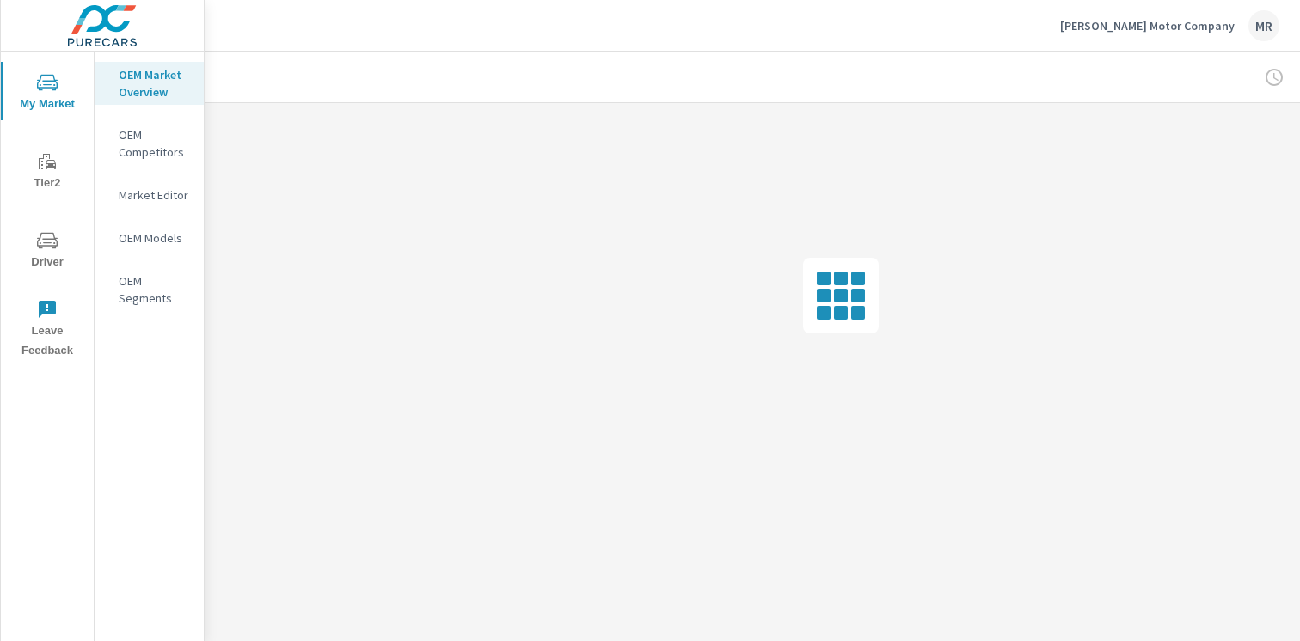  What do you see at coordinates (47, 210) in the screenshot?
I see `div: nav menu` at bounding box center [47, 210].